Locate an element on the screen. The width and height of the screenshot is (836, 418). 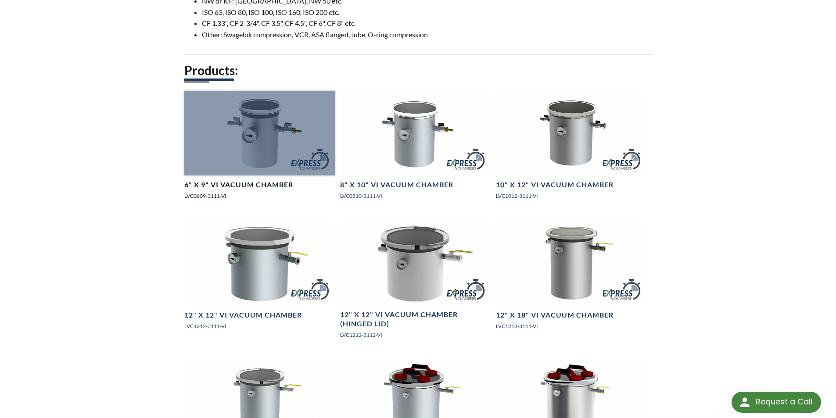
h4: 12" X 18" VI Vacuum Chamber is located at coordinates (554, 315).